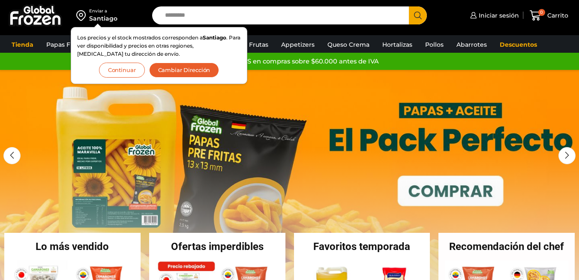  I want to click on a: Abarrotes, so click(471, 45).